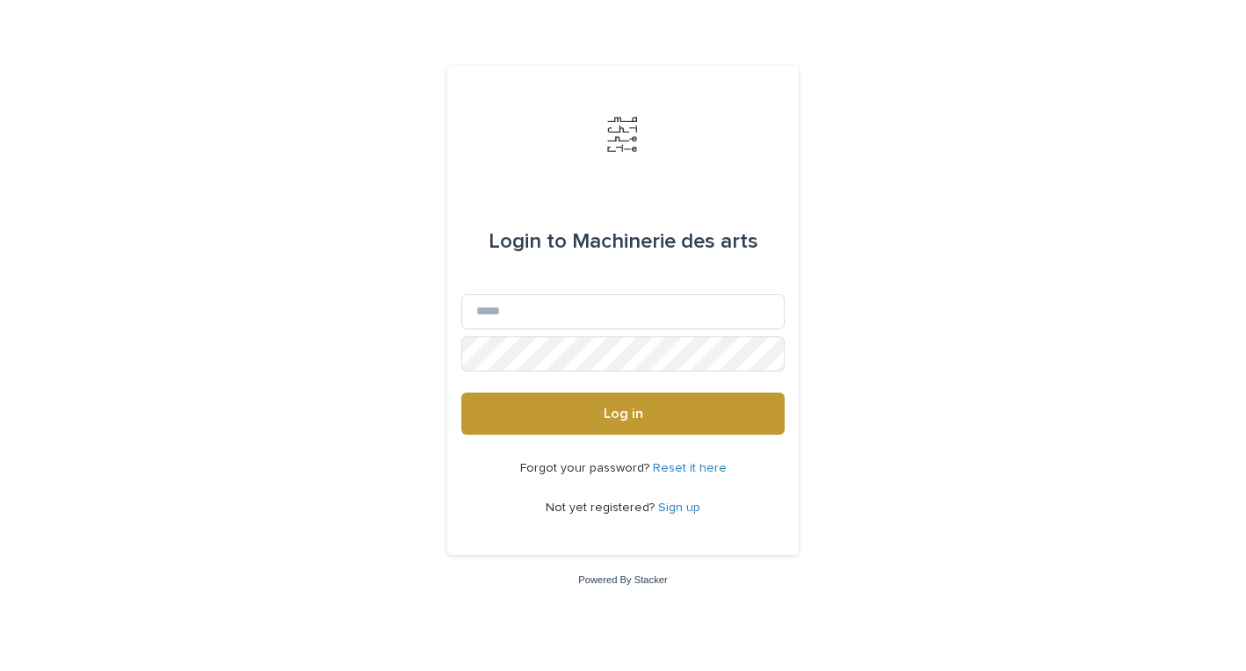 The image size is (1246, 671). Describe the element at coordinates (623, 414) in the screenshot. I see `button: Log in` at that location.